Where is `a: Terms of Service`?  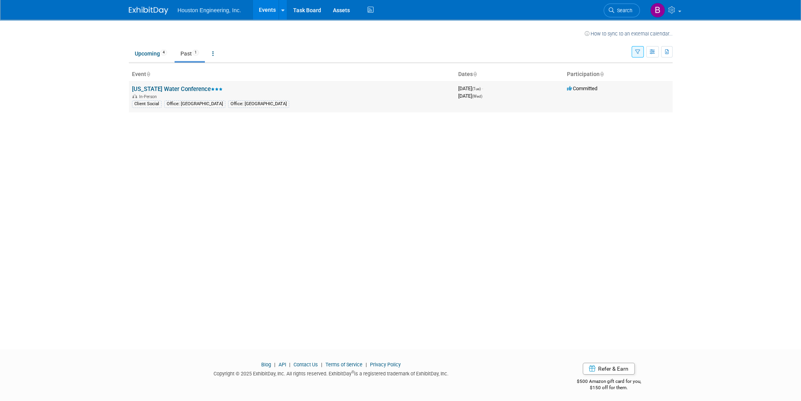 a: Terms of Service is located at coordinates (344, 364).